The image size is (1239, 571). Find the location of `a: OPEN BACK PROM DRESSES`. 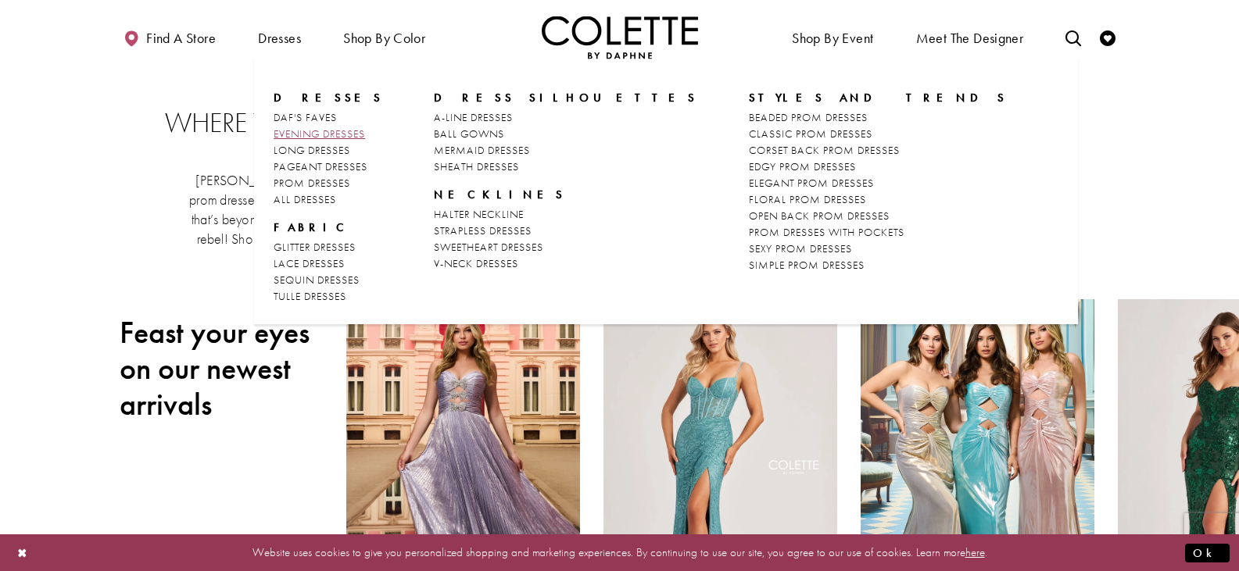

a: OPEN BACK PROM DRESSES is located at coordinates (878, 216).